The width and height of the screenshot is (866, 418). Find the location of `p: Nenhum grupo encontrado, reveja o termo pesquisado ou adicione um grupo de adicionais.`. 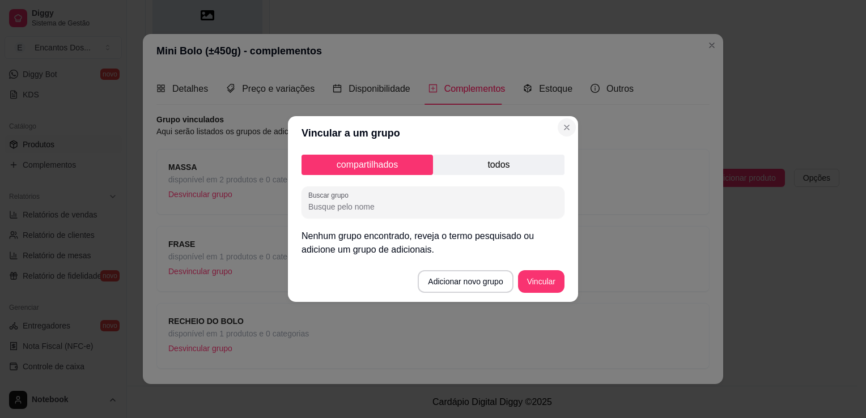

p: Nenhum grupo encontrado, reveja o termo pesquisado ou adicione um grupo de adicionais. is located at coordinates (433, 243).